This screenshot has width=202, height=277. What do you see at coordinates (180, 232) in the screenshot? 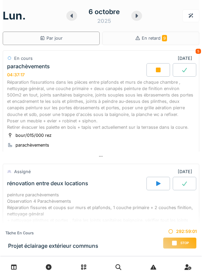
I see `div: 292:59:01` at bounding box center [180, 232].